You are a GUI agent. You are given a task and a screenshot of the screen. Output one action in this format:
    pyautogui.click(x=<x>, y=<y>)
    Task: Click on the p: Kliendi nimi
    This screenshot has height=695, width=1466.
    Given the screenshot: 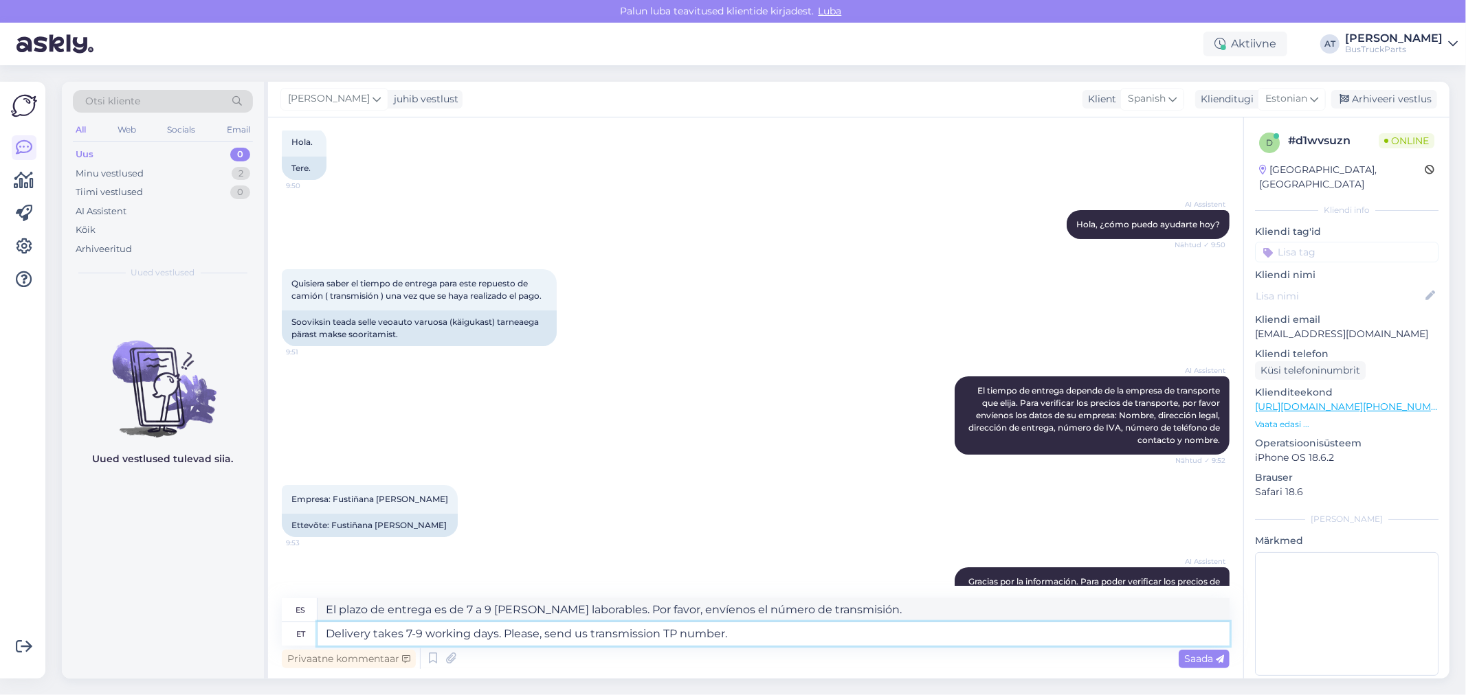 What is the action you would take?
    pyautogui.click(x=1346, y=275)
    